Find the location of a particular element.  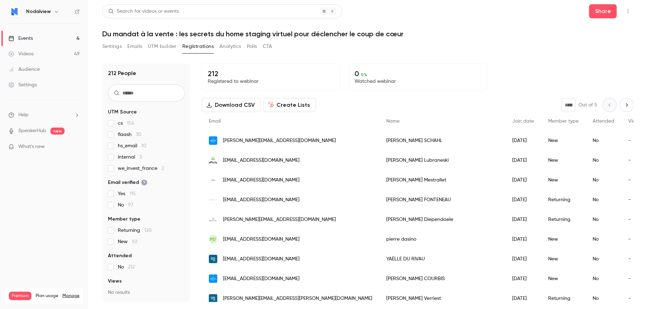

span: flaash is located at coordinates (129, 135).